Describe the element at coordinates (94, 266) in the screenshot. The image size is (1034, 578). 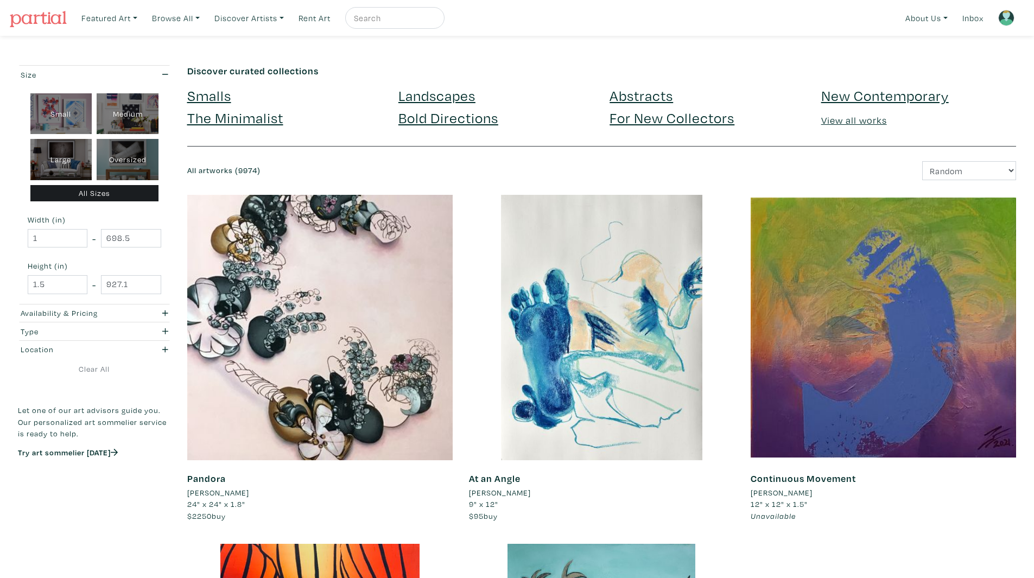
I see `small: Height (in)` at that location.